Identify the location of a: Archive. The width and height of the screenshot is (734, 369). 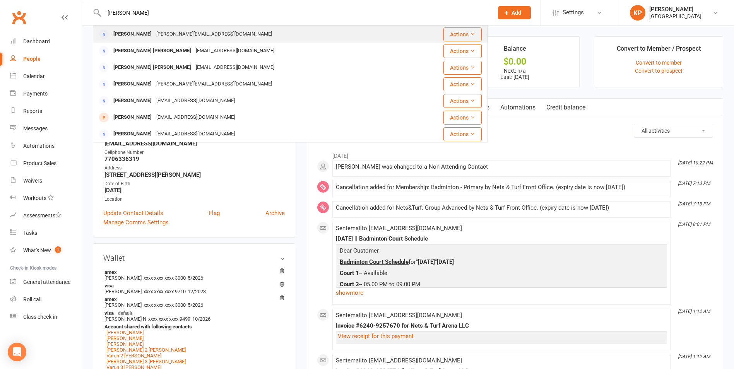
(275, 213).